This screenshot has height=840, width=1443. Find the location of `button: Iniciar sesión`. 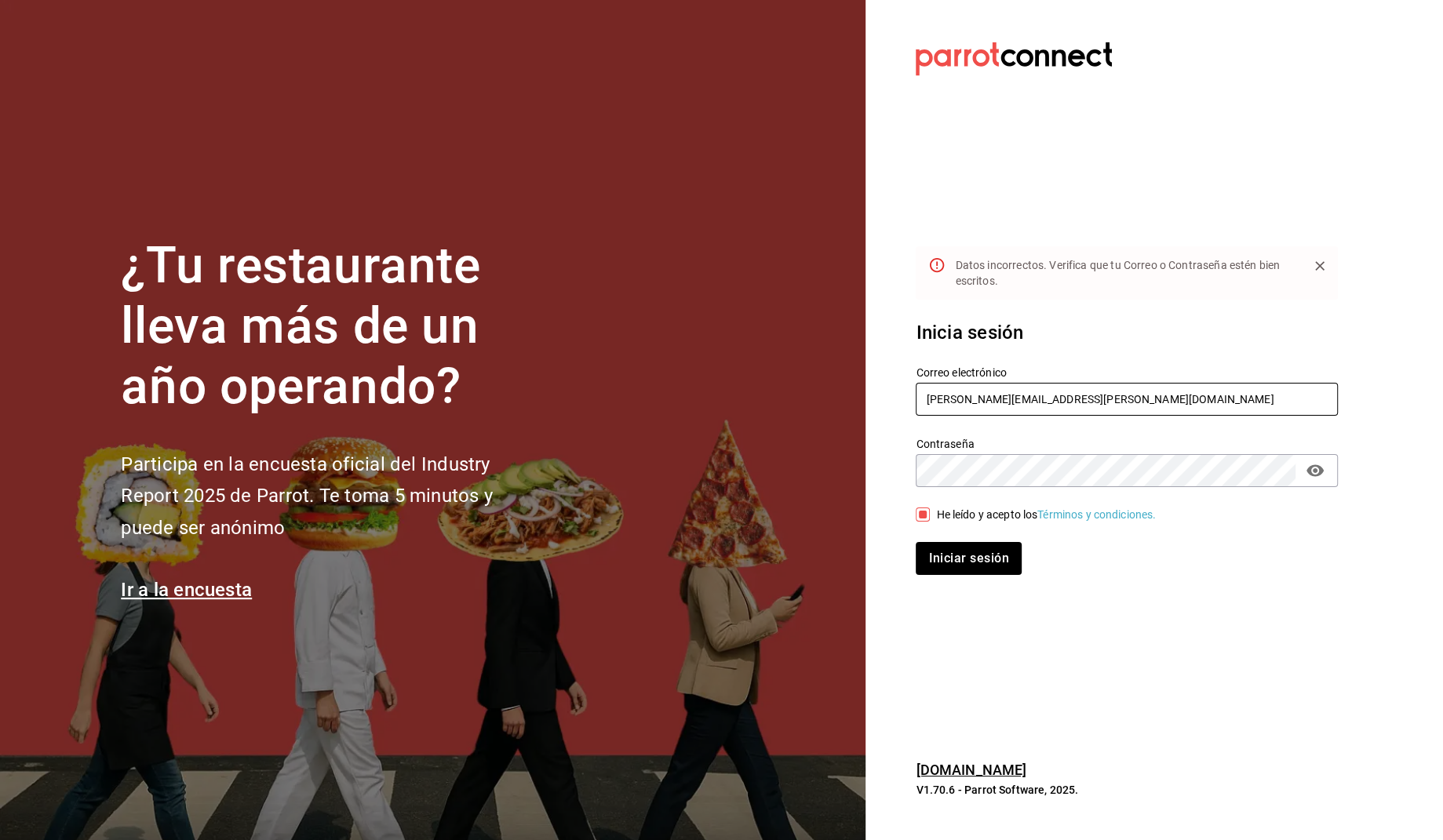

button: Iniciar sesión is located at coordinates (968, 558).